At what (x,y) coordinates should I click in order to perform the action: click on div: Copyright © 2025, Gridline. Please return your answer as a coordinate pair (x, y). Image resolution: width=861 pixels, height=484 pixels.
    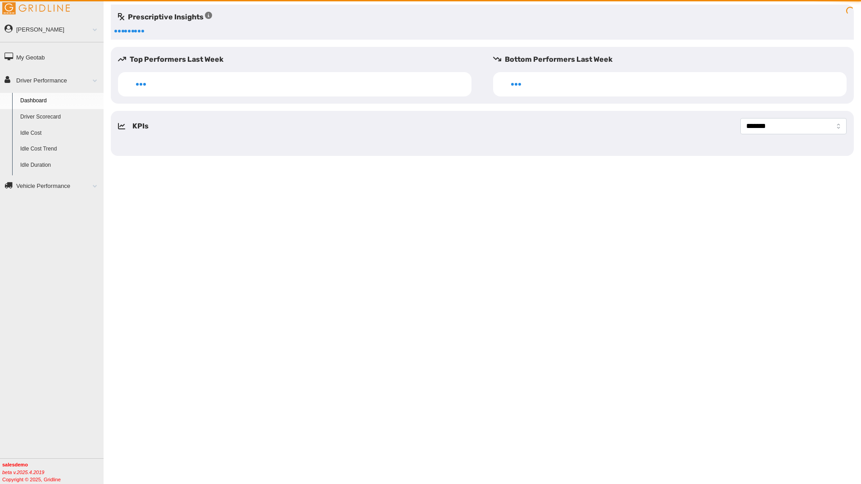
    Looking at the image, I should click on (53, 472).